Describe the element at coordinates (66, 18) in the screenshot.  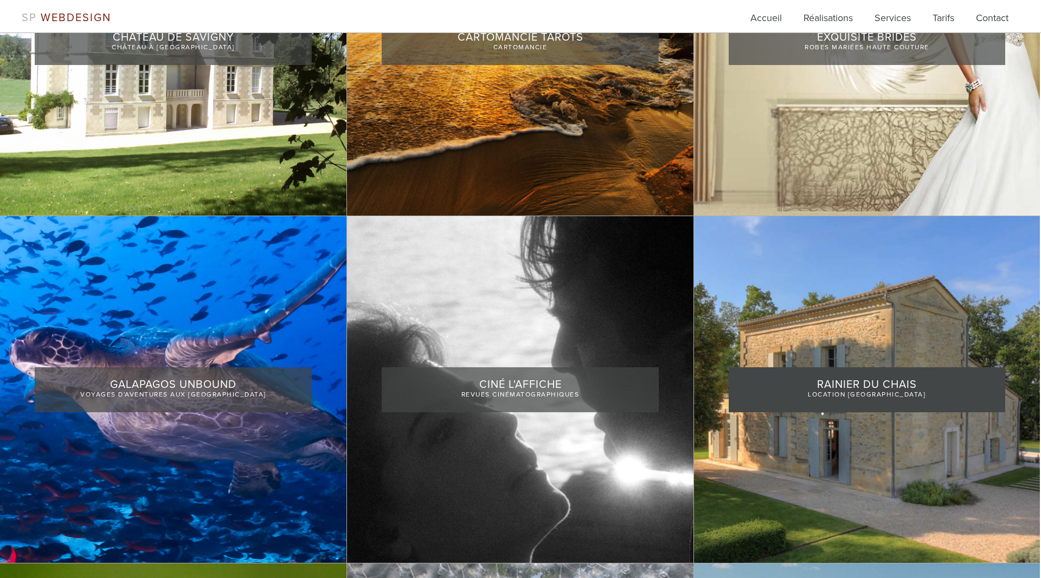
I see `a: SP WEBDESIGN` at that location.